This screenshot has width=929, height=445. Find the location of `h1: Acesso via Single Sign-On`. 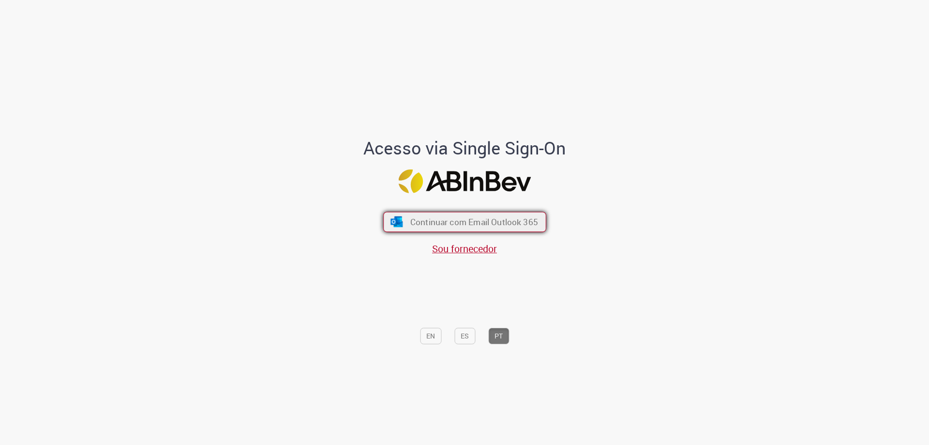

h1: Acesso via Single Sign-On is located at coordinates (465, 148).